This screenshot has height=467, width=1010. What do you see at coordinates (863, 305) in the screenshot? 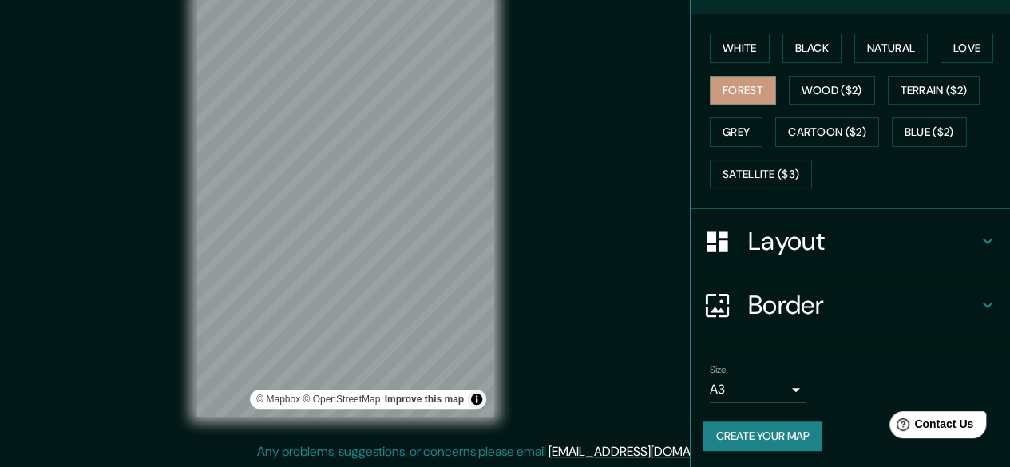
I see `h4: Border` at bounding box center [863, 305].